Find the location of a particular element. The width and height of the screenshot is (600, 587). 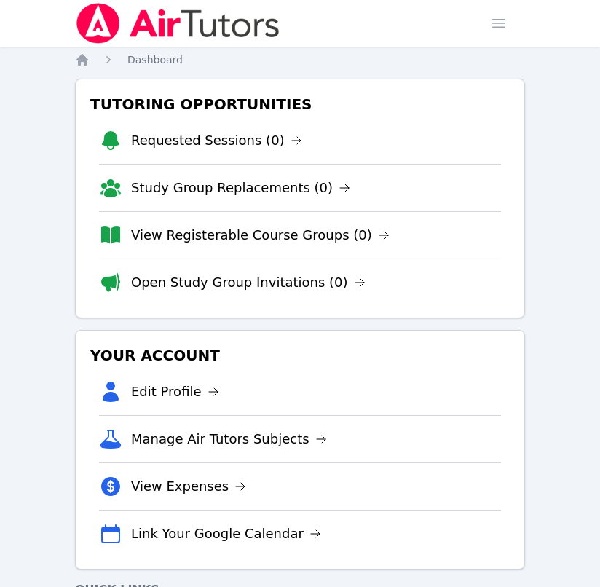

a: View Expenses is located at coordinates (189, 486).